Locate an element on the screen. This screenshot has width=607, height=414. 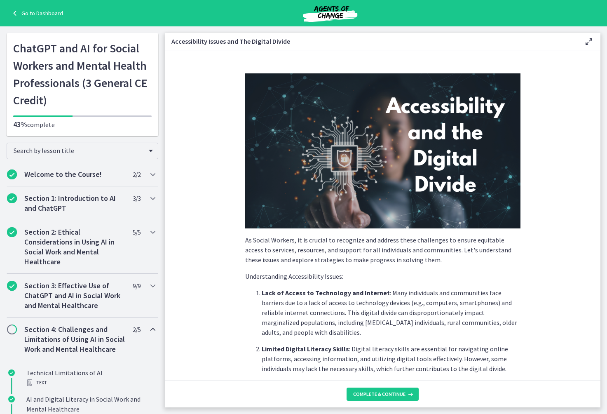
p: : Digital literacy skills are essential for navigating online platforms, accessing information, a... is located at coordinates (391, 358).